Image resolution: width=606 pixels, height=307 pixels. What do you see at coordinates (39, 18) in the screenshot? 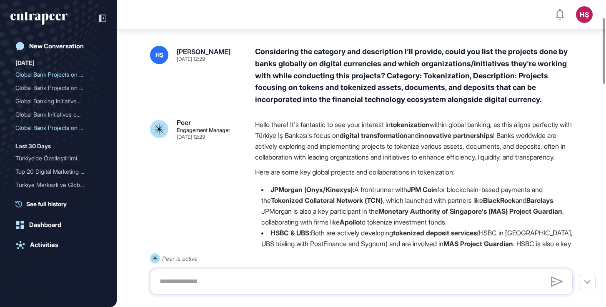
I see `div: entrapeer-logo` at bounding box center [39, 18].